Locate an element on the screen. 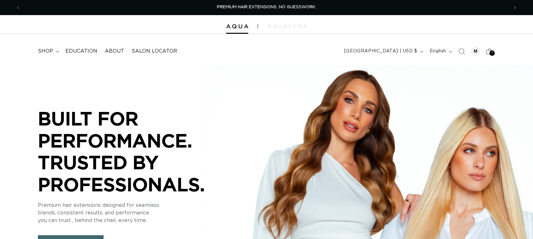 Image resolution: width=533 pixels, height=239 pixels. a: Education is located at coordinates (81, 51).